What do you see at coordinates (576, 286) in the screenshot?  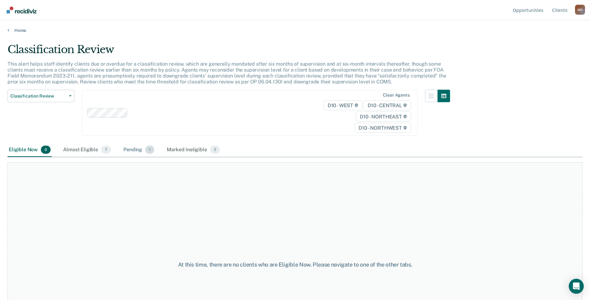 I see `div: Open Intercom Messenger` at bounding box center [576, 286].